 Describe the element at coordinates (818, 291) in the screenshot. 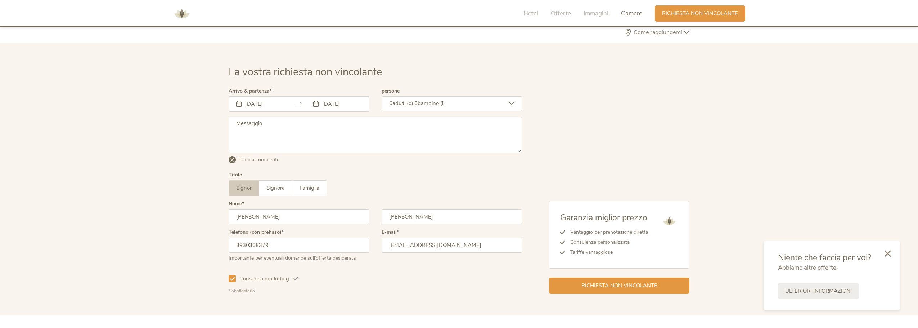

I see `span: Ulteriori informazioni` at that location.